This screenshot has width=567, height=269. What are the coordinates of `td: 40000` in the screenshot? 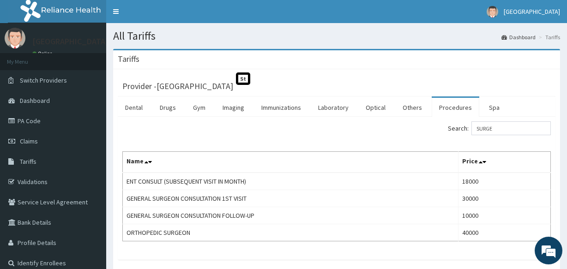 It's located at (504, 233).